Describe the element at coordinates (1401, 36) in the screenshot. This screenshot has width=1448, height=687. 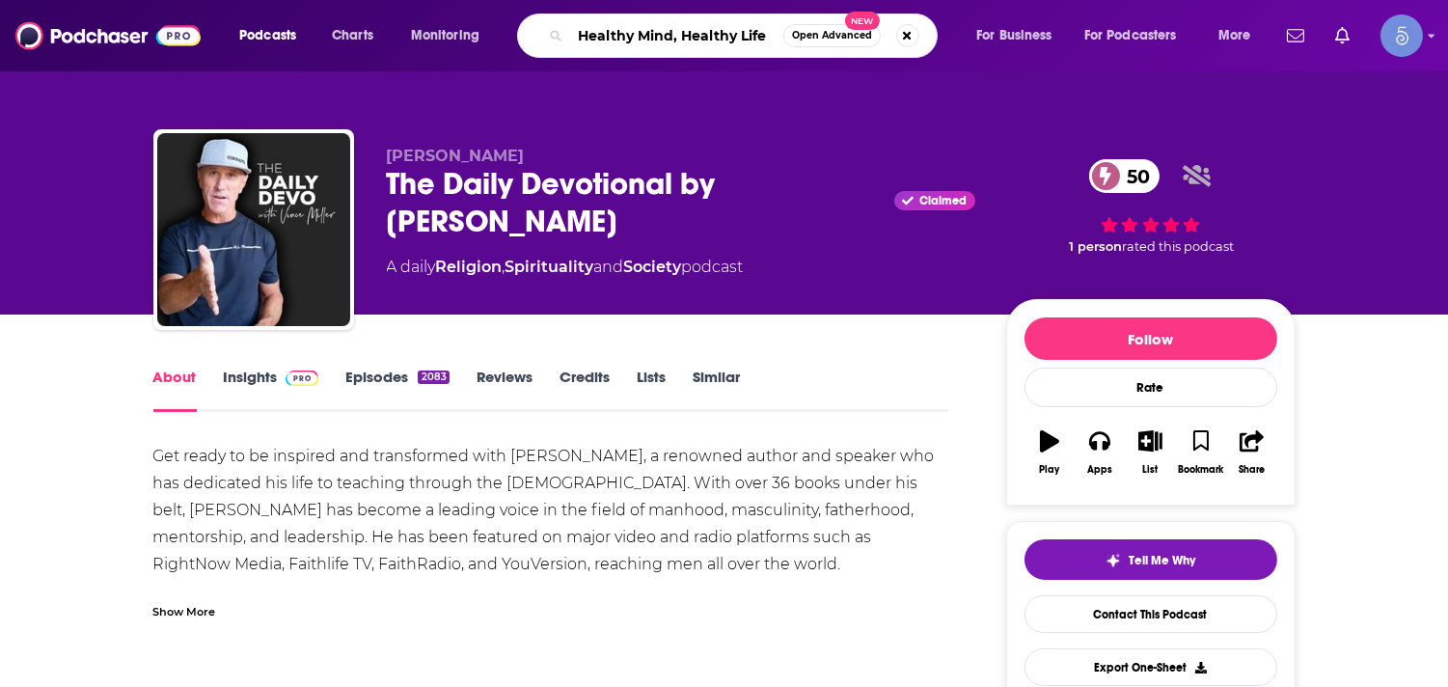
I see `img: User Profile` at that location.